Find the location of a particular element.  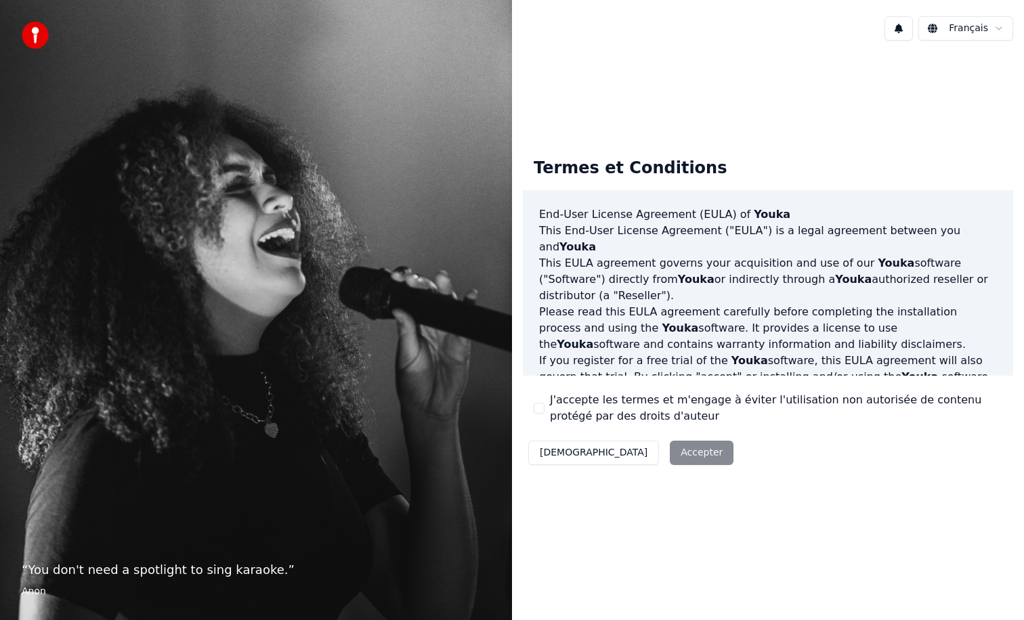

p: Please read this EULA agreement carefully before completing the installation process and using th... is located at coordinates (768, 329).